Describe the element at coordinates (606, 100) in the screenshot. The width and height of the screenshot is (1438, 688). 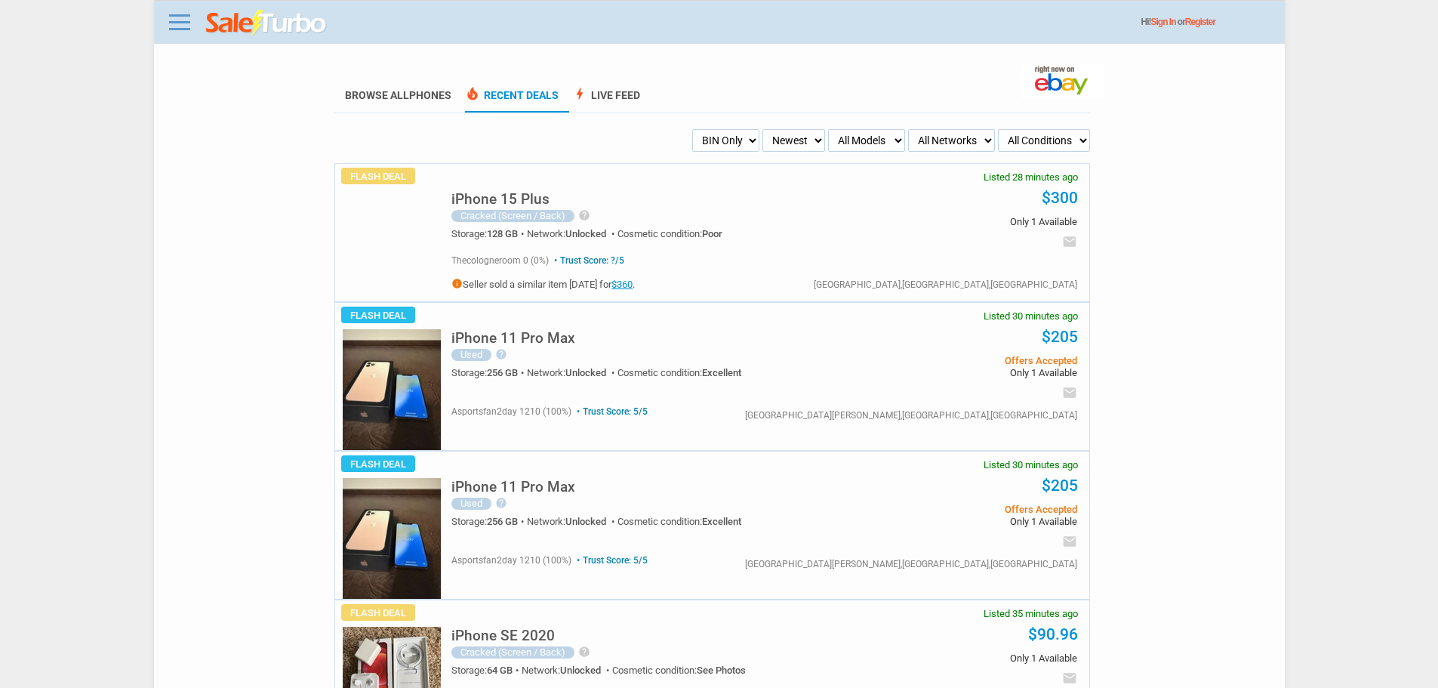
I see `a: boltLive Feed` at that location.